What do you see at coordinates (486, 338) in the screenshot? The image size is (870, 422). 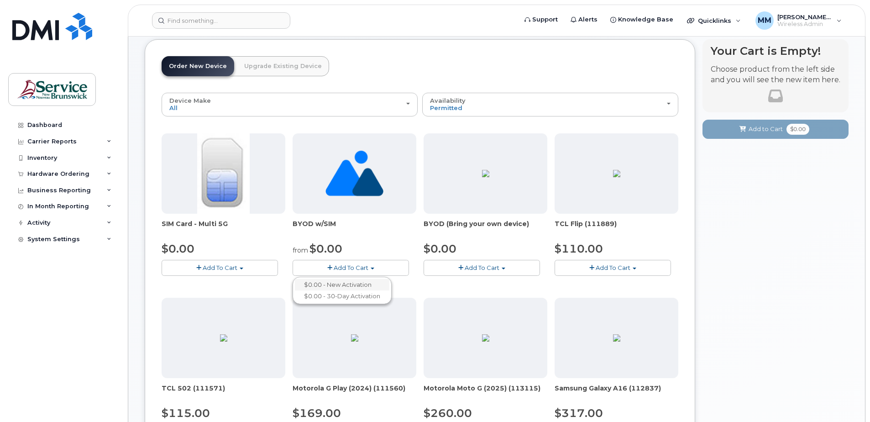 I see `img: 46CE78E4-2820-44E7-ADB1-CF1A10A422D2.png` at bounding box center [486, 338].